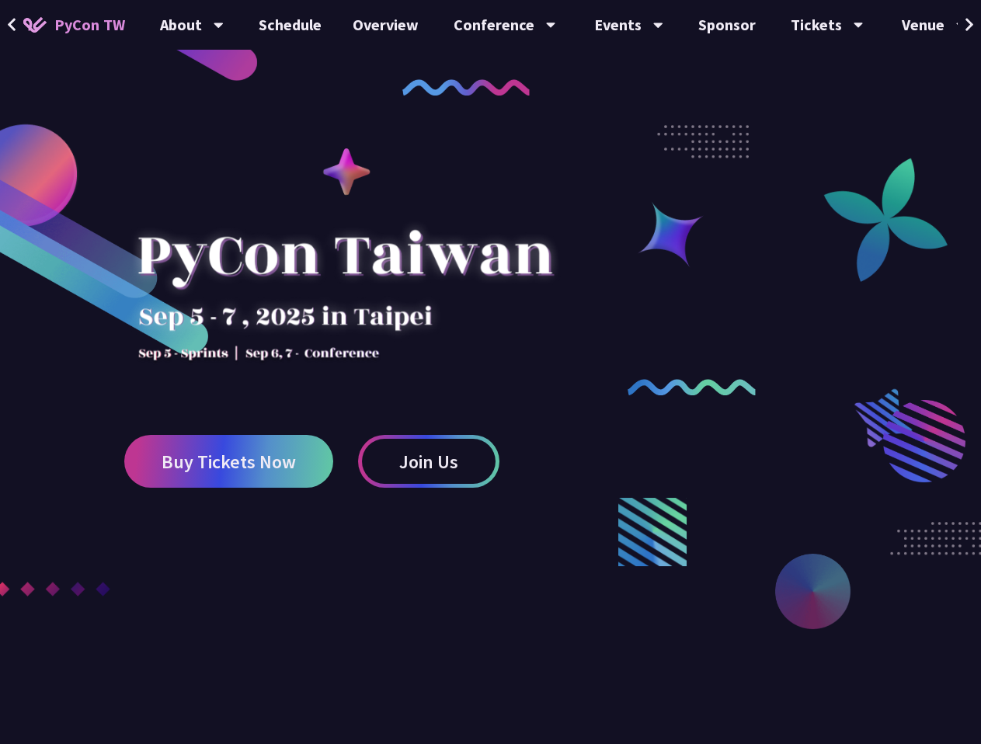 This screenshot has width=981, height=744. I want to click on a: Join Us, so click(429, 461).